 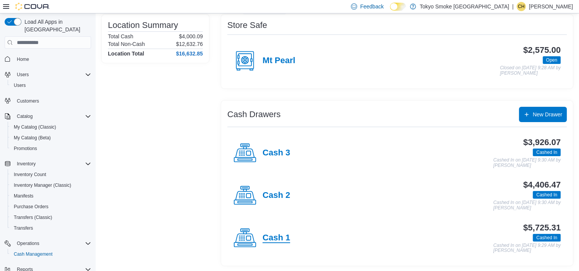 What do you see at coordinates (189, 54) in the screenshot?
I see `h4: $16,632.85` at bounding box center [189, 54].